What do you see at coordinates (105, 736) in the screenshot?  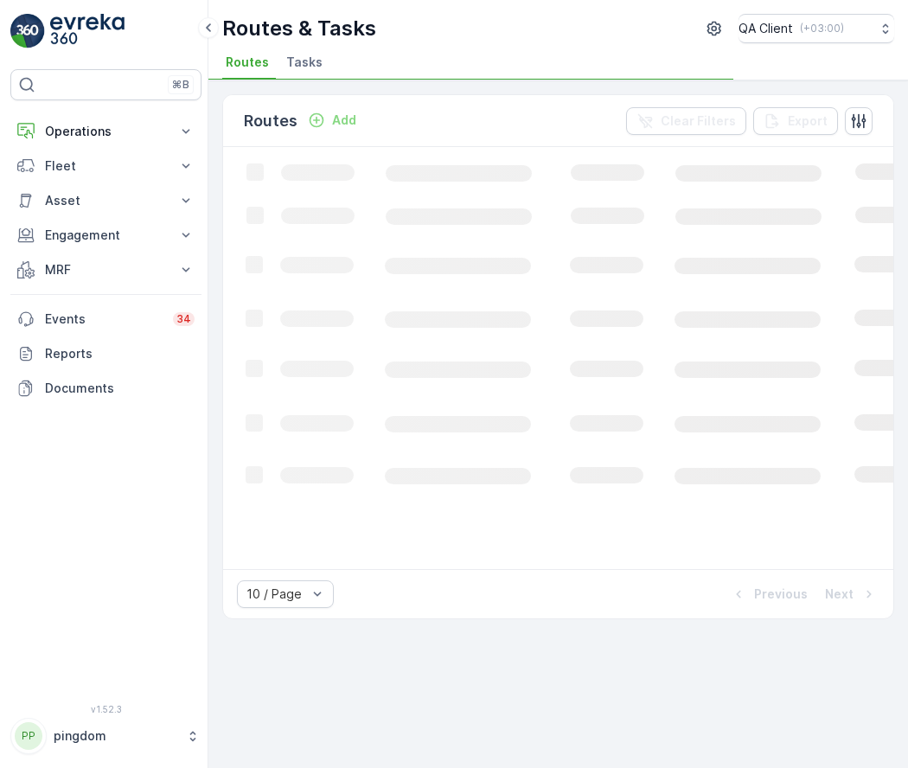 I see `button: PPpingdom` at bounding box center [105, 736].